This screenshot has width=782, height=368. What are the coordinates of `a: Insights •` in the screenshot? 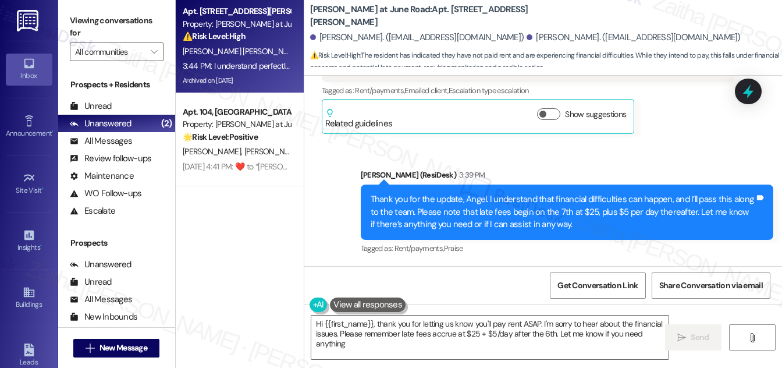 It's located at (29, 241).